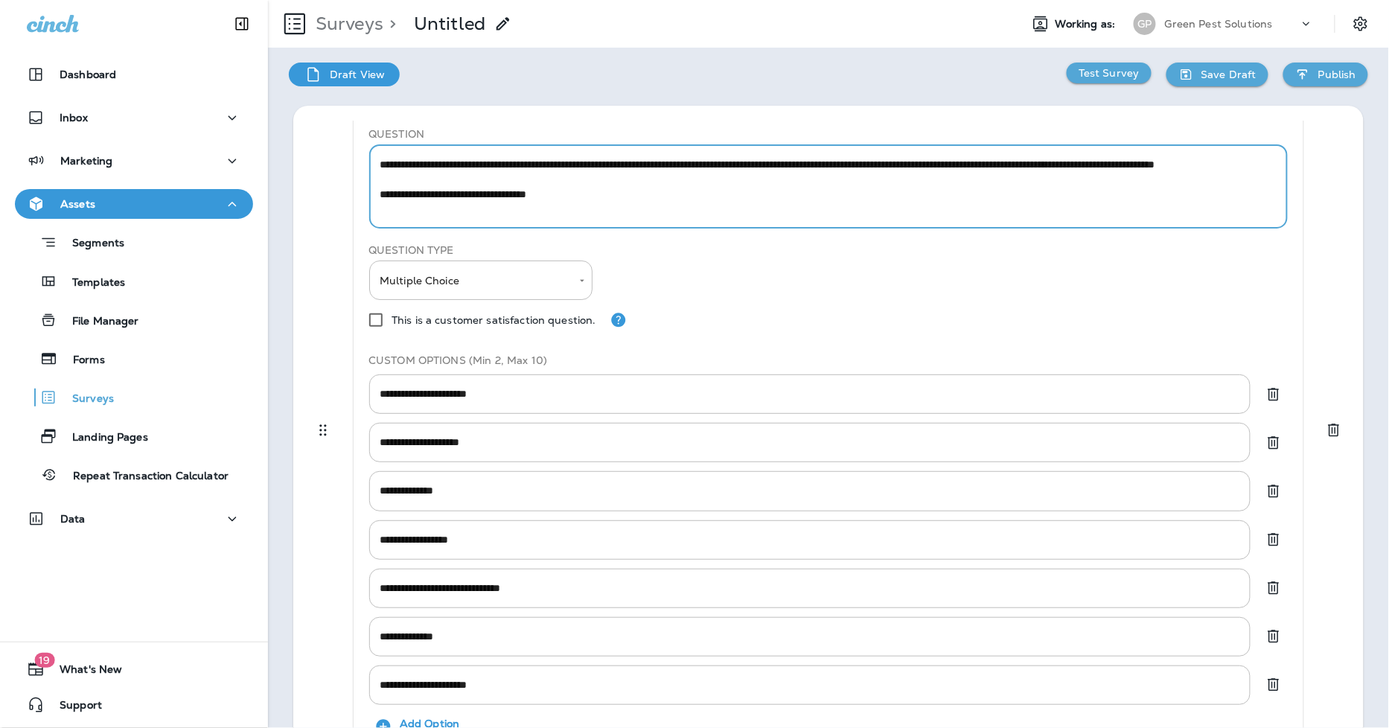 The height and width of the screenshot is (728, 1389). What do you see at coordinates (143, 476) in the screenshot?
I see `p: Repeat Transaction Calculator` at bounding box center [143, 476].